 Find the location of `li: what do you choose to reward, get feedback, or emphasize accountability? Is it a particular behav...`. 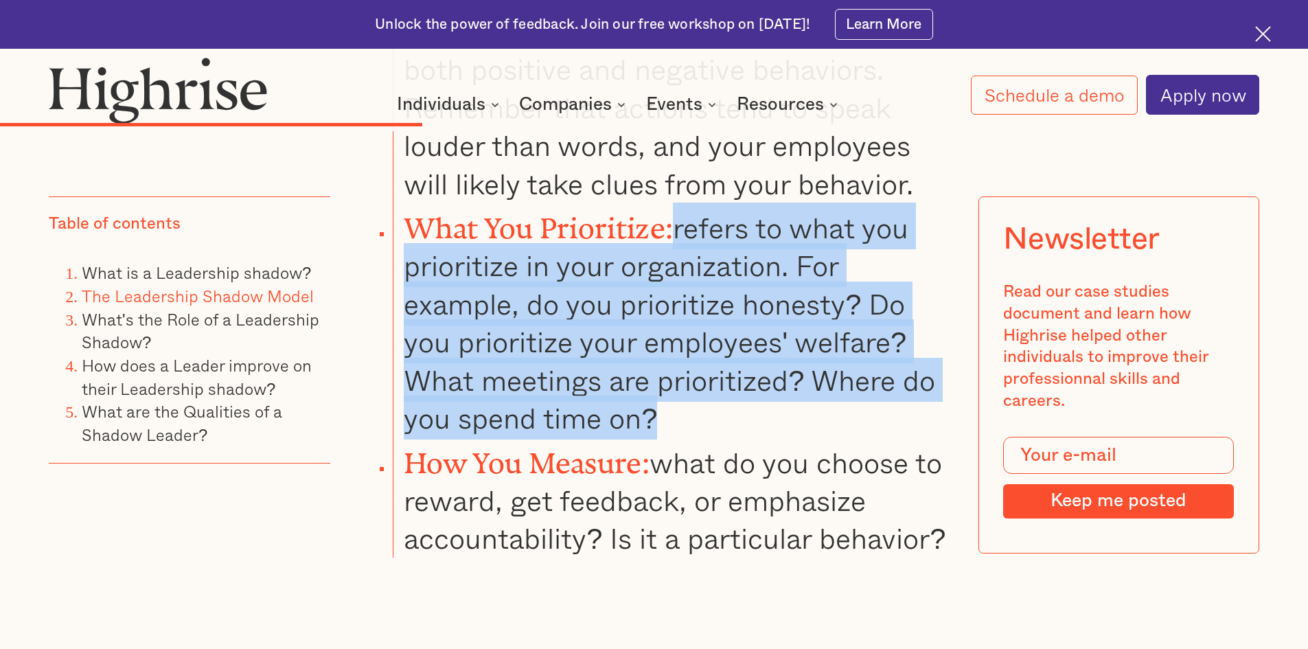

li: what do you choose to reward, get feedback, or emphasize accountability? Is it a particular behav... is located at coordinates (670, 497).